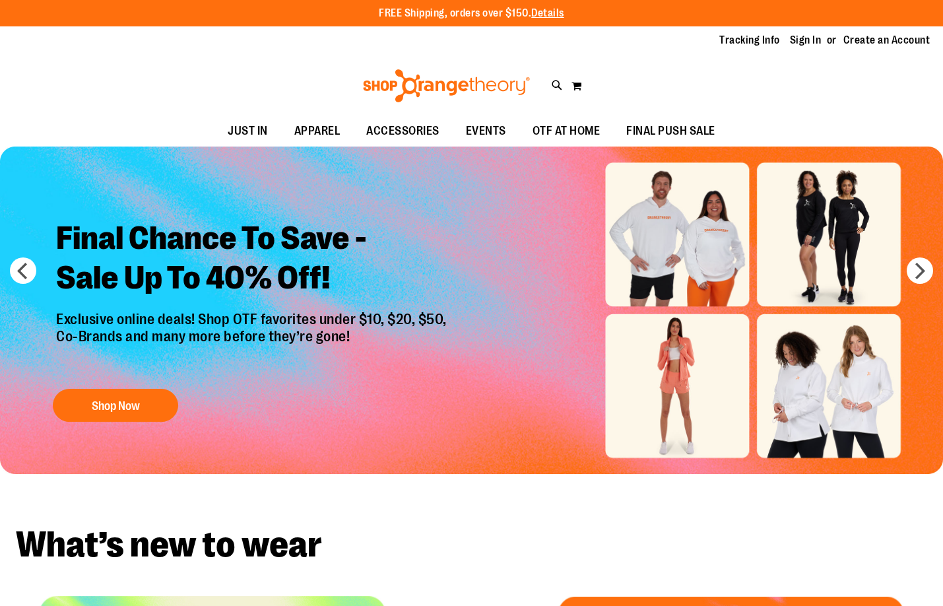  What do you see at coordinates (403, 131) in the screenshot?
I see `a: ACCESSORIES` at bounding box center [403, 131].